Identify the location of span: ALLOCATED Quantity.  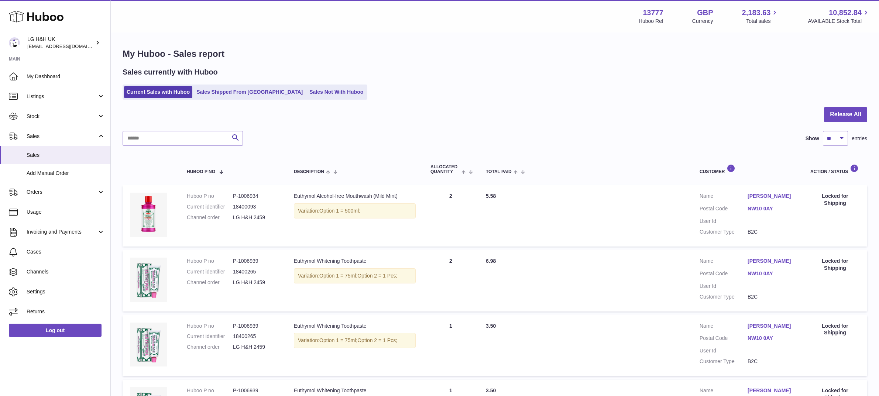
(445, 169).